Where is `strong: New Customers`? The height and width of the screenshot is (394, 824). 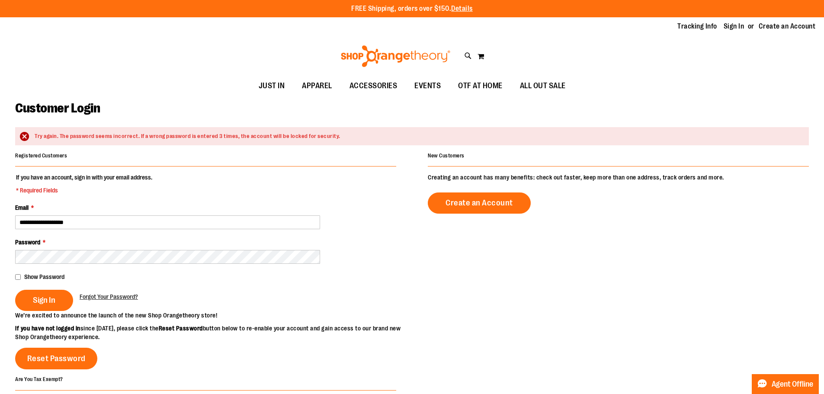 strong: New Customers is located at coordinates (446, 156).